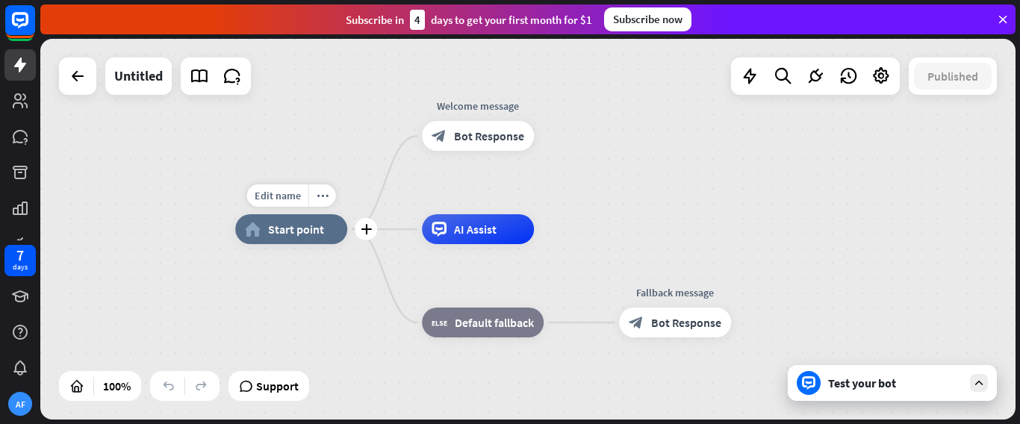  I want to click on button: Published, so click(953, 76).